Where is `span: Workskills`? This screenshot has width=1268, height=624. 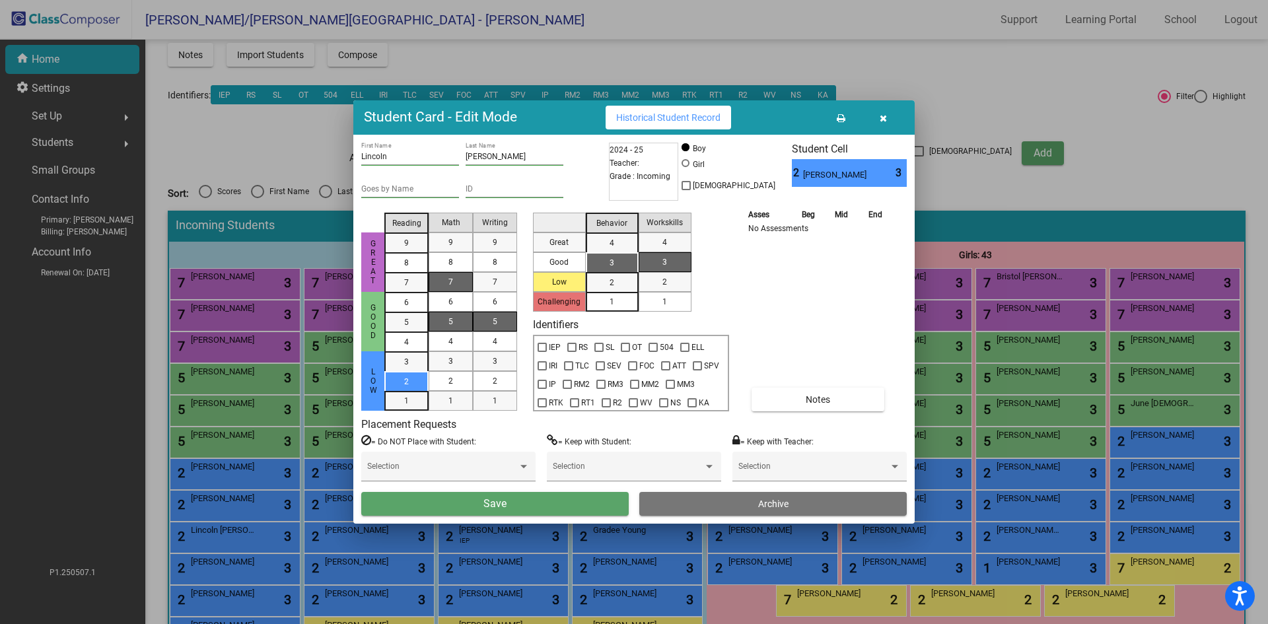 span: Workskills is located at coordinates (665, 223).